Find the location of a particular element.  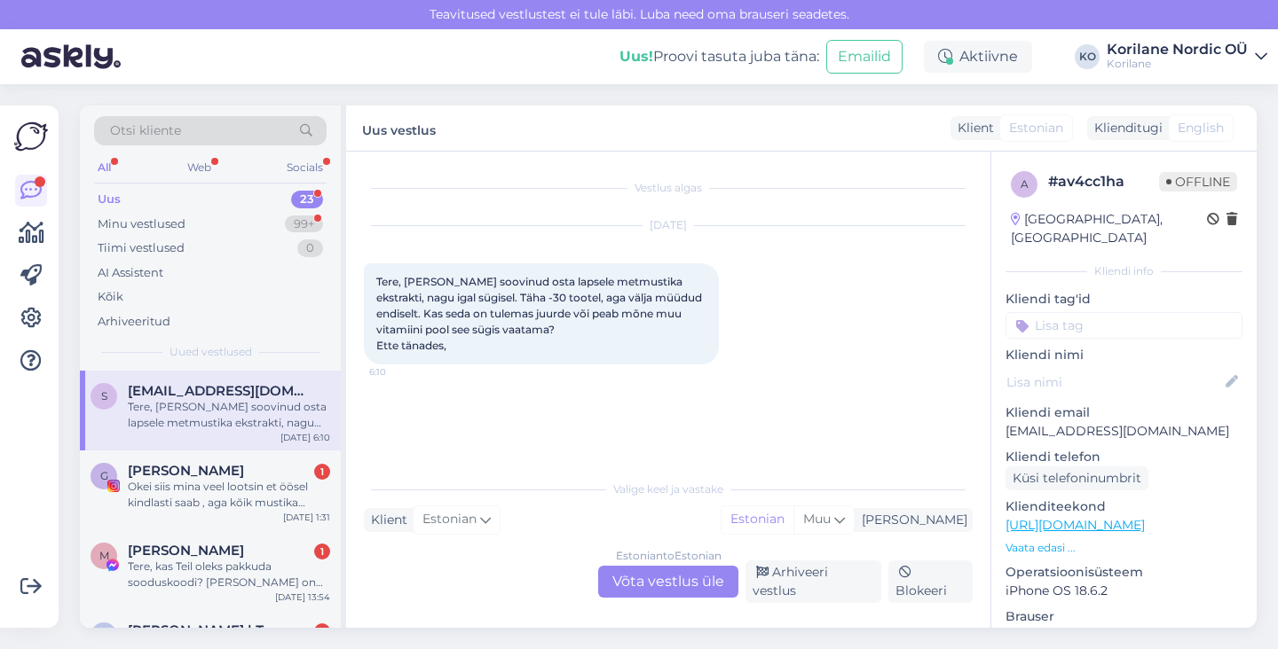

p: Kliendi telefon is located at coordinates (1123, 457).